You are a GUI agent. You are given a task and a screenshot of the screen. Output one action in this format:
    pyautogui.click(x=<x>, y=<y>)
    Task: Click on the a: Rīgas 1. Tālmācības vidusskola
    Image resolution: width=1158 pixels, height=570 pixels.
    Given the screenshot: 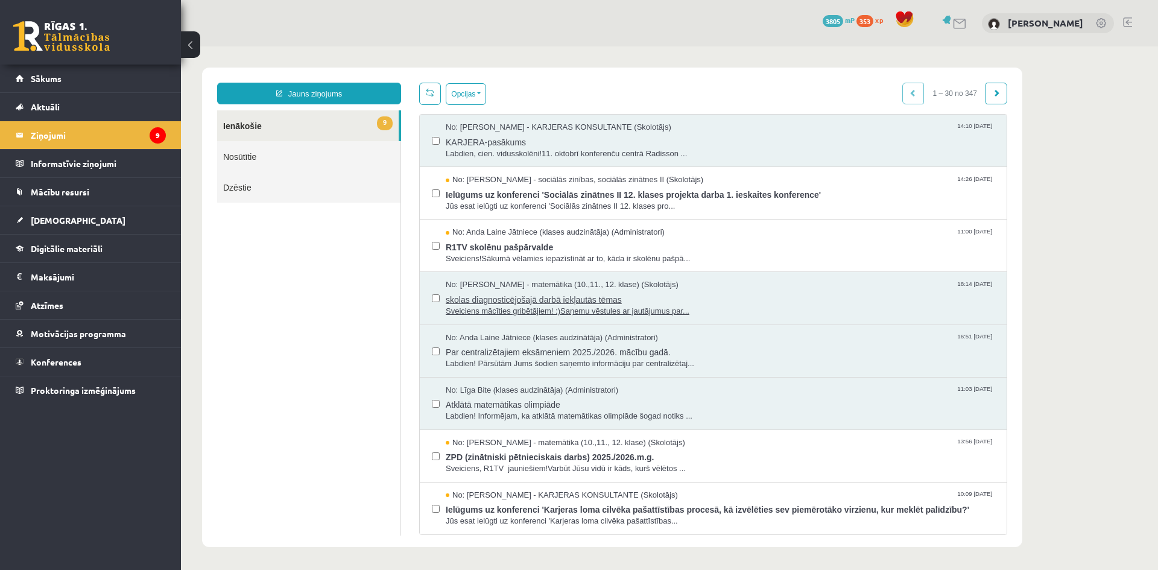 What is the action you would take?
    pyautogui.click(x=62, y=36)
    